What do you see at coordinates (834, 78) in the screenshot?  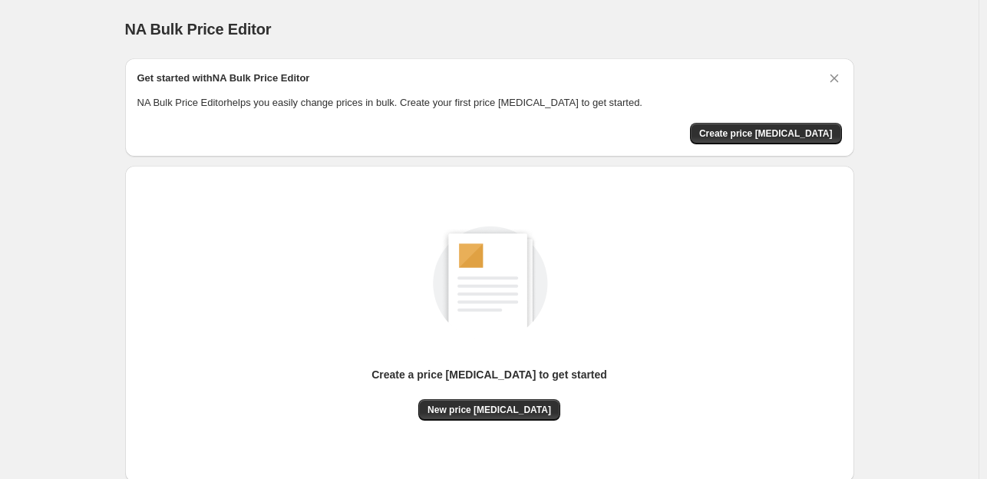 I see `button: Dismiss card` at bounding box center [834, 78].